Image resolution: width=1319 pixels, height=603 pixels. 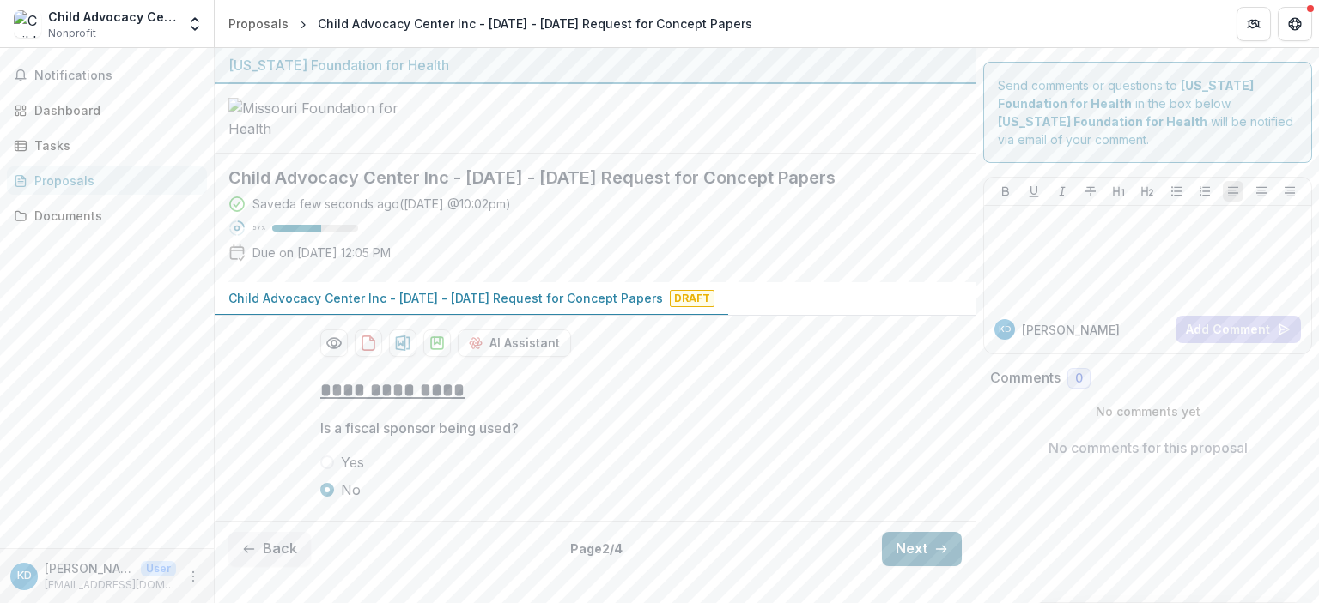 What do you see at coordinates (1148, 448) in the screenshot?
I see `p: No comments for this proposal` at bounding box center [1148, 448].